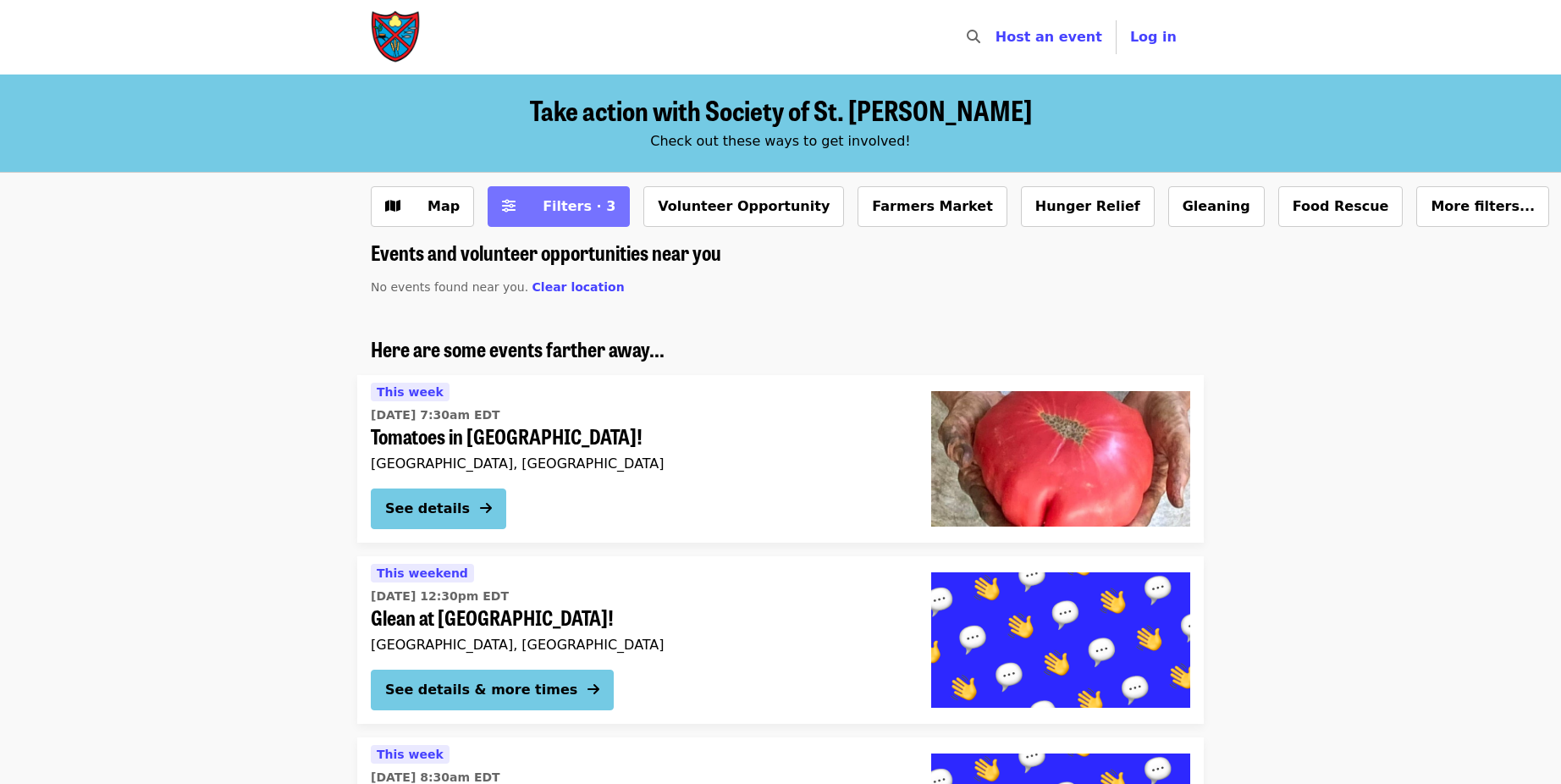  What do you see at coordinates (998, 37) in the screenshot?
I see `input: Search` at bounding box center [998, 37].